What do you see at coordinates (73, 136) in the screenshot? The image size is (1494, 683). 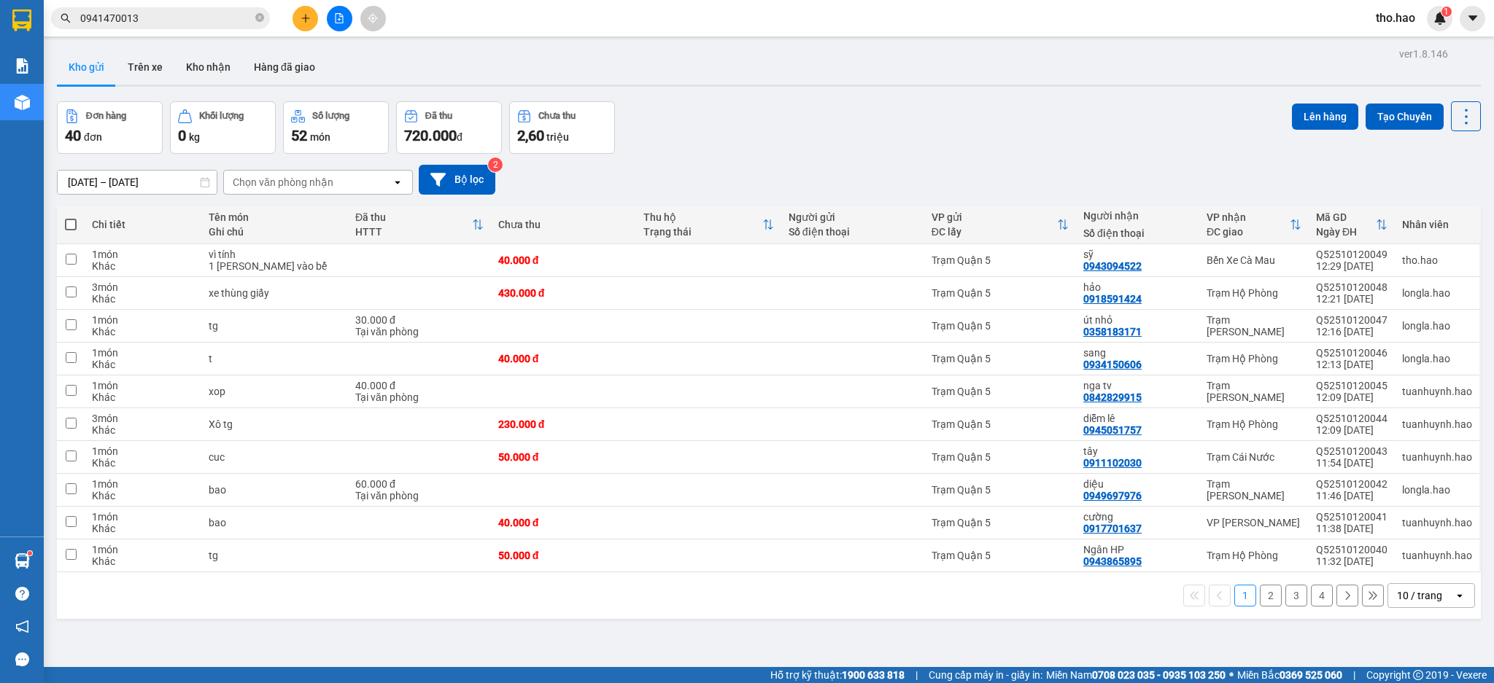 I see `span: 40` at bounding box center [73, 136].